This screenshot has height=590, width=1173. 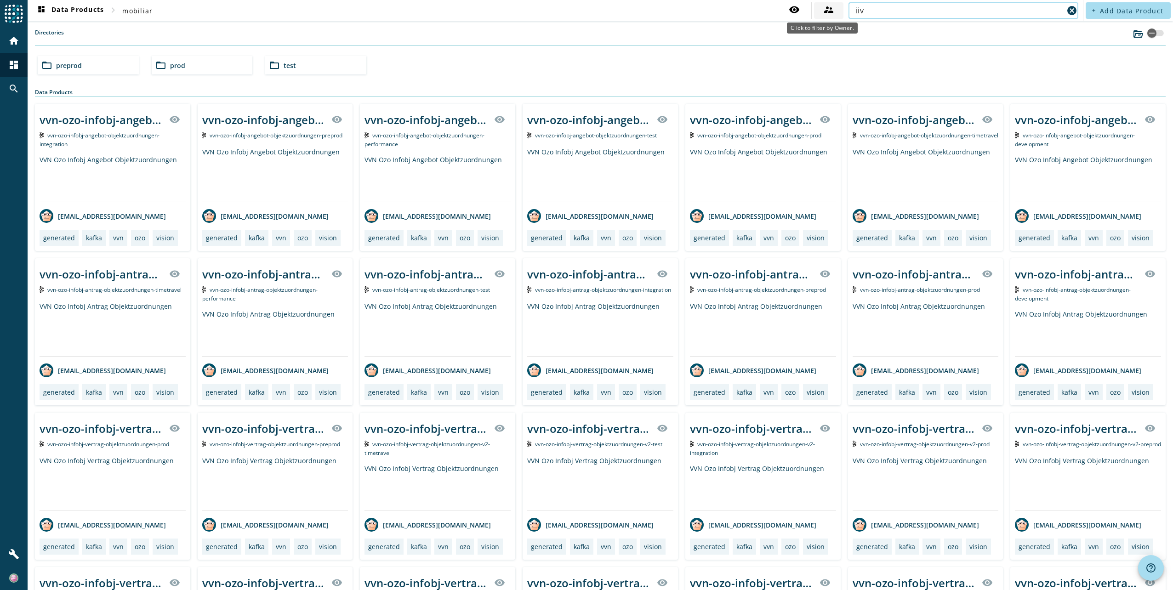 What do you see at coordinates (1073, 294) in the screenshot?
I see `span: Kafka Topic: vvn-ozo-infobj-antrag-objektzuordnungen-development` at bounding box center [1073, 294].